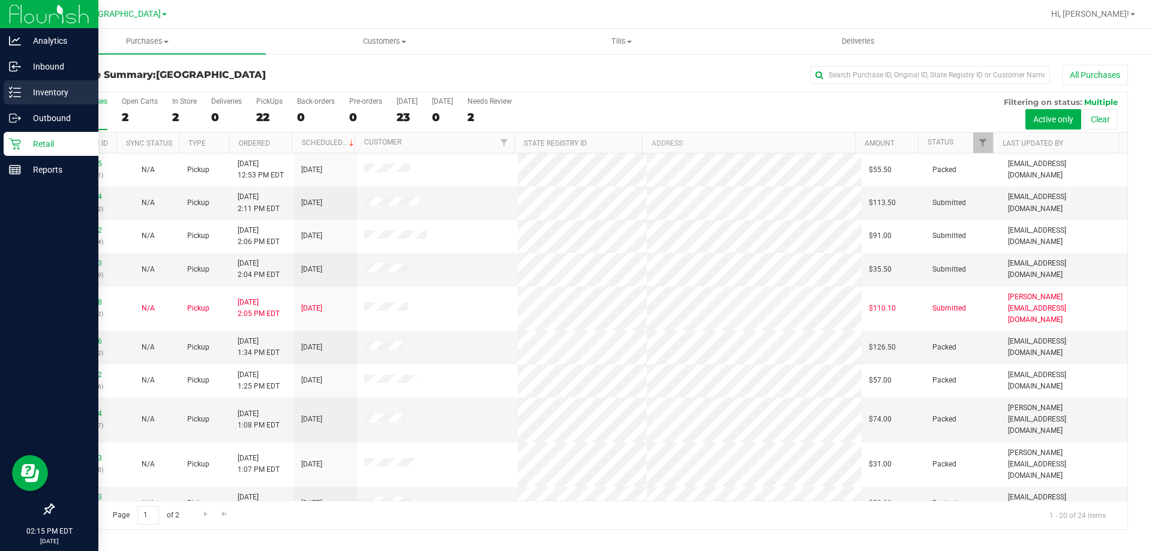 This screenshot has width=1152, height=551. I want to click on span: $57.00, so click(880, 380).